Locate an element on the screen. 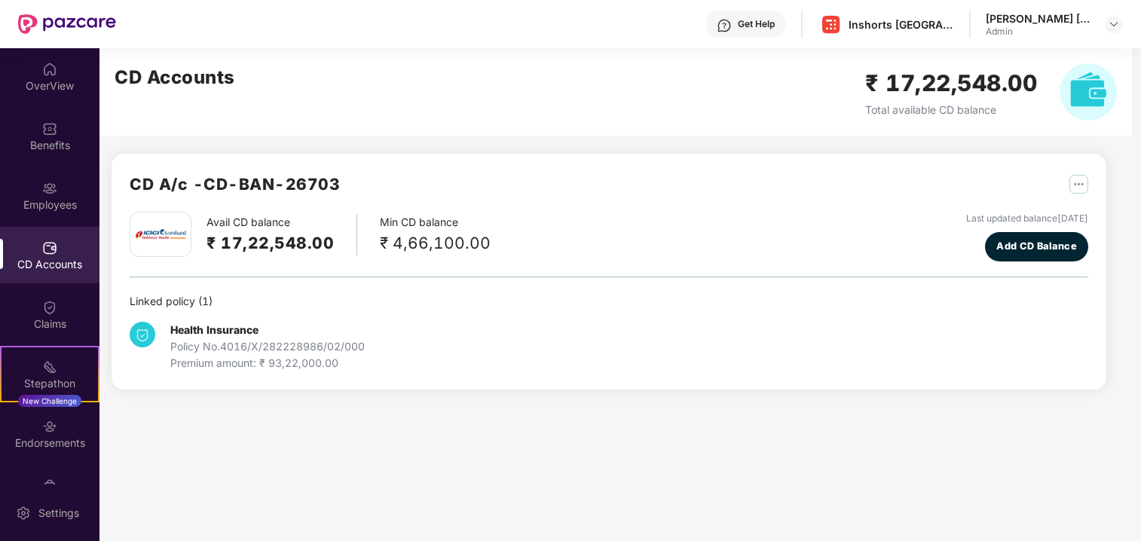 The image size is (1141, 541). img: svg+xml;base64,PHN2ZyB4bWxucz0iaHR0cDovL3d3dy53My5vcmcvMjAwMC9zdmciIHhtbG5zOnhsaW5rPSJodHRwOi8vd3... is located at coordinates (1089, 92).